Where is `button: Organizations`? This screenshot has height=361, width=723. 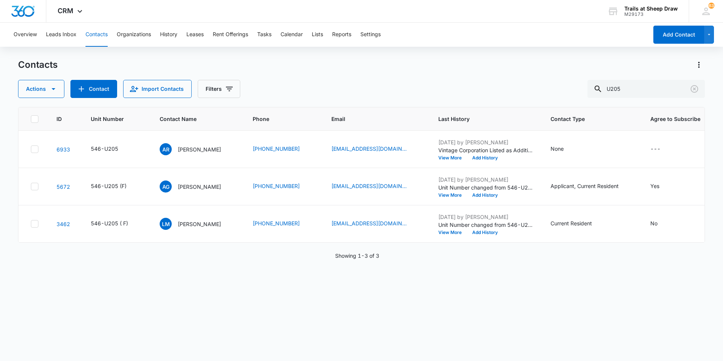
button: Organizations is located at coordinates (134, 35).